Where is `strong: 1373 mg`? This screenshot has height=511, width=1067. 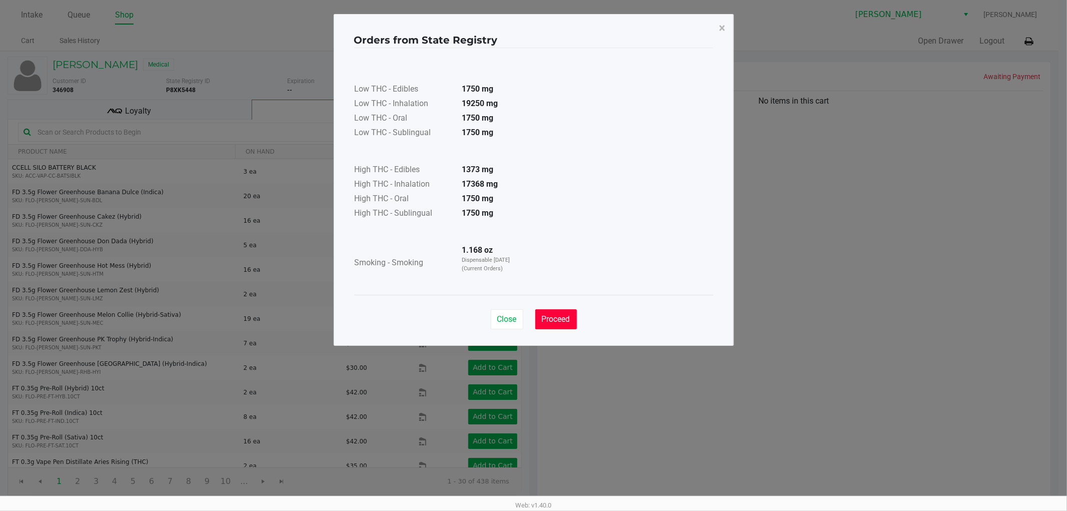
strong: 1373 mg is located at coordinates (478, 169).